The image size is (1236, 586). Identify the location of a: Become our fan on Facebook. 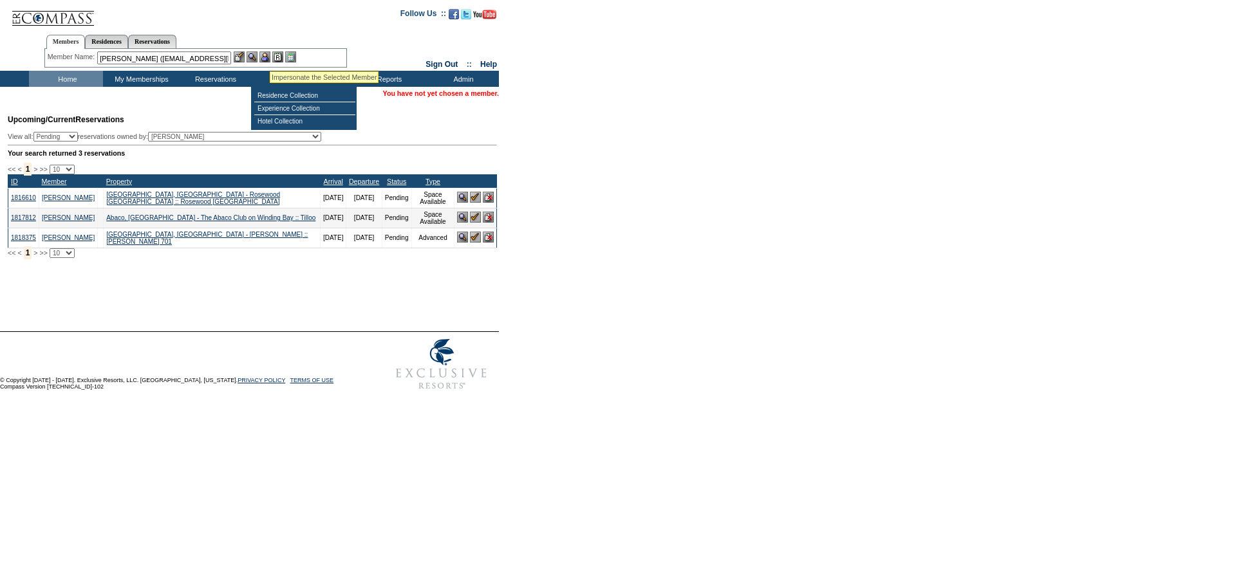
(454, 17).